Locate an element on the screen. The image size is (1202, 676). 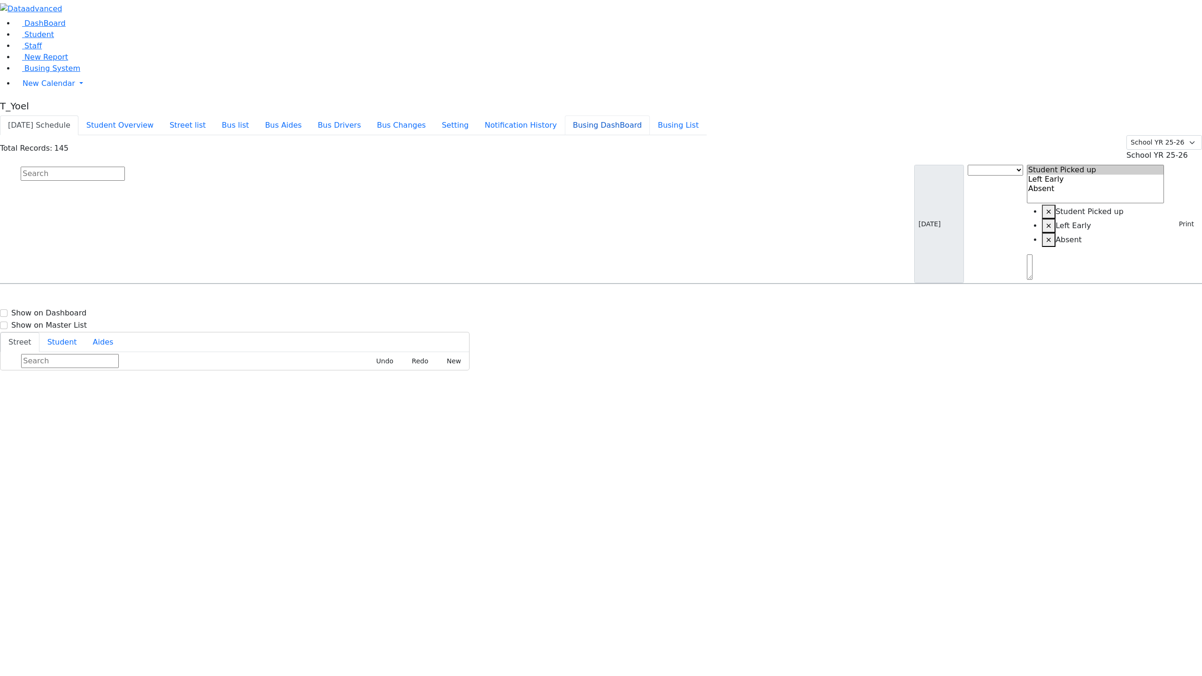
span: Student is located at coordinates (39, 34).